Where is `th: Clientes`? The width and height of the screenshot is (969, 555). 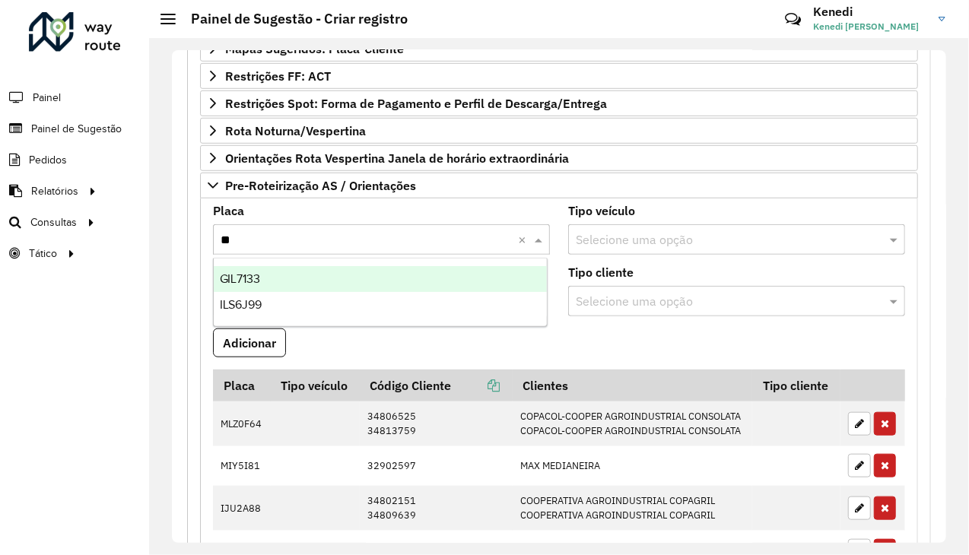 th: Clientes is located at coordinates (633, 386).